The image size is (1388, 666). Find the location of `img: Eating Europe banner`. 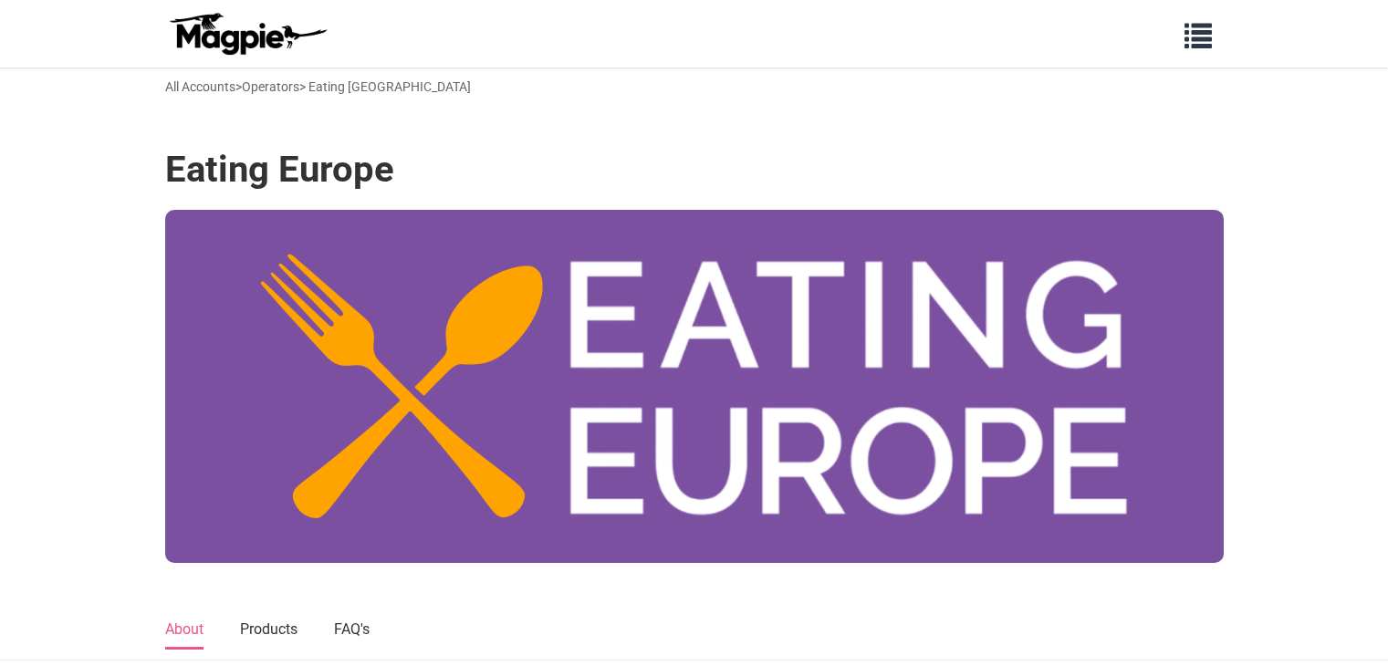

img: Eating Europe banner is located at coordinates (695, 386).